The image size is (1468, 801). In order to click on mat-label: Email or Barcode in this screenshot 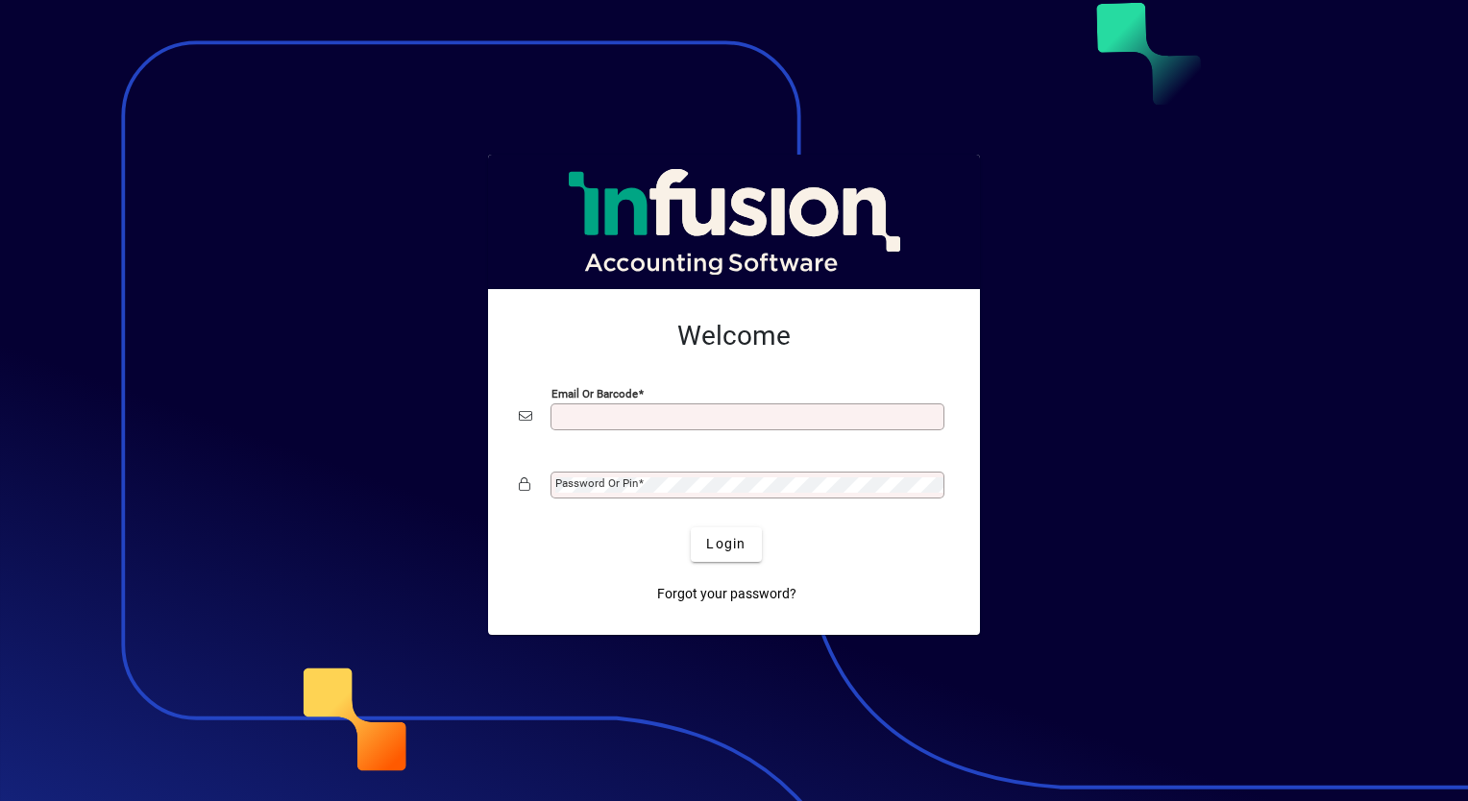, I will do `click(595, 393)`.